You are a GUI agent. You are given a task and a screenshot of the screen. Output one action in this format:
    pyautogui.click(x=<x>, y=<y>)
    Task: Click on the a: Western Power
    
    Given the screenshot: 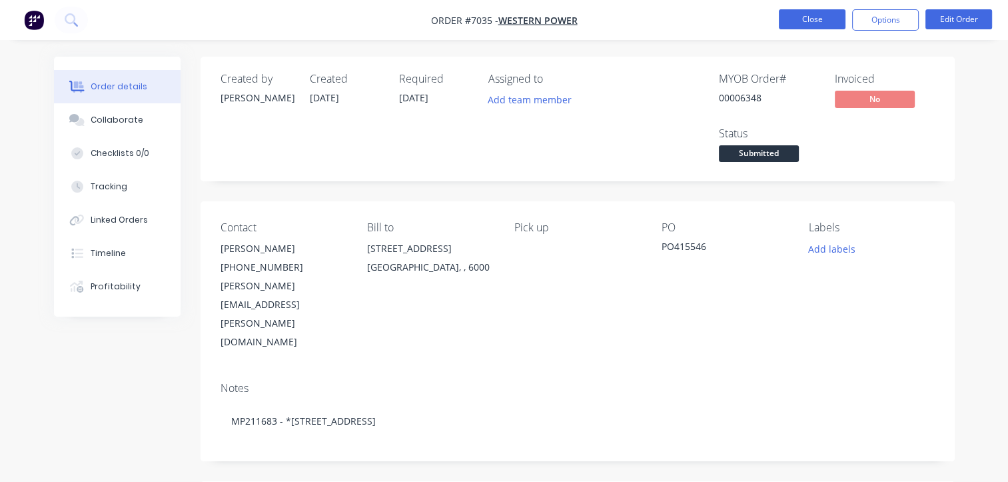 What is the action you would take?
    pyautogui.click(x=538, y=20)
    